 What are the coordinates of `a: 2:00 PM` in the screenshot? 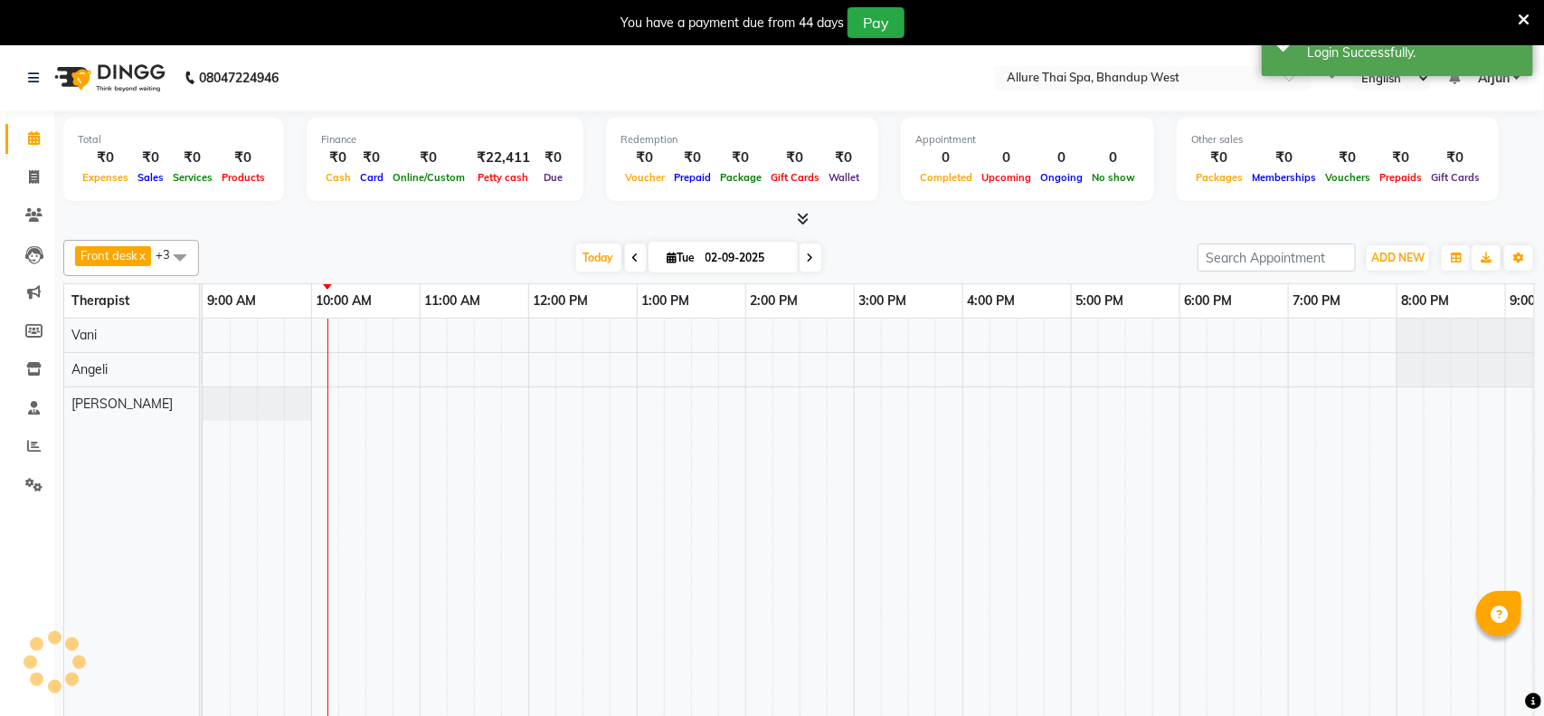 It's located at (774, 300).